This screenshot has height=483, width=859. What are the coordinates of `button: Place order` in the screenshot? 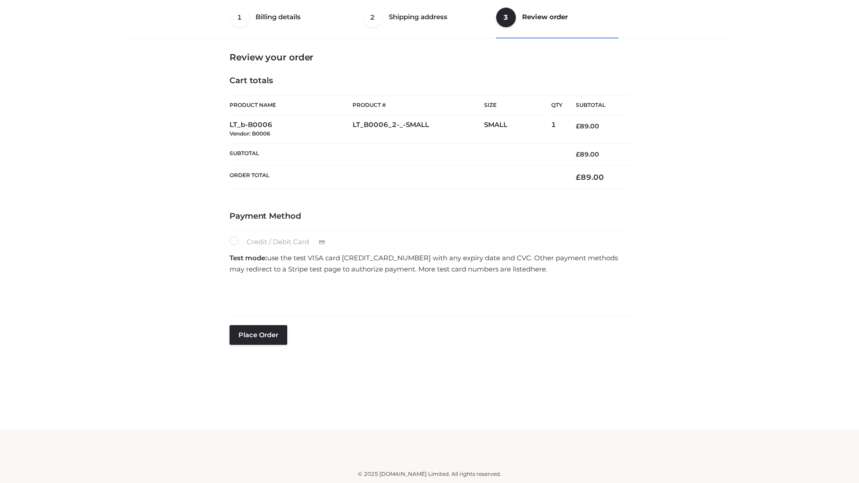 It's located at (258, 335).